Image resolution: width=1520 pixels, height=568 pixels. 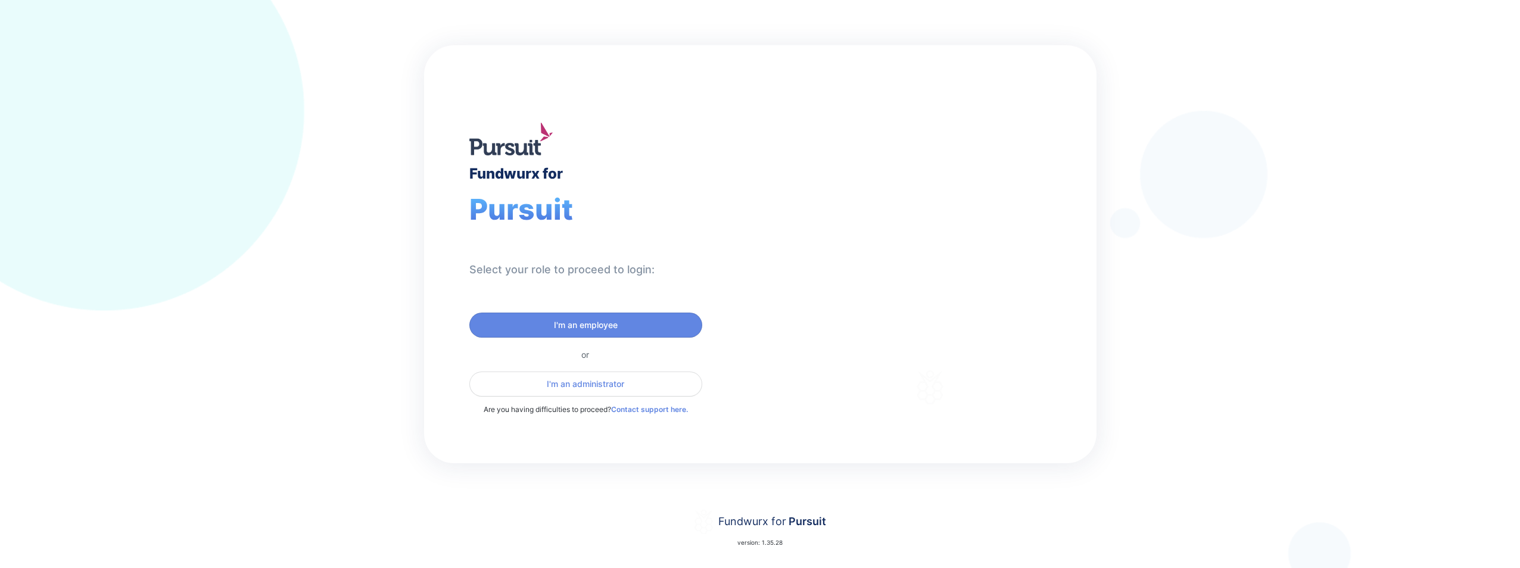 What do you see at coordinates (586, 384) in the screenshot?
I see `button: I'm an administrator` at bounding box center [586, 384].